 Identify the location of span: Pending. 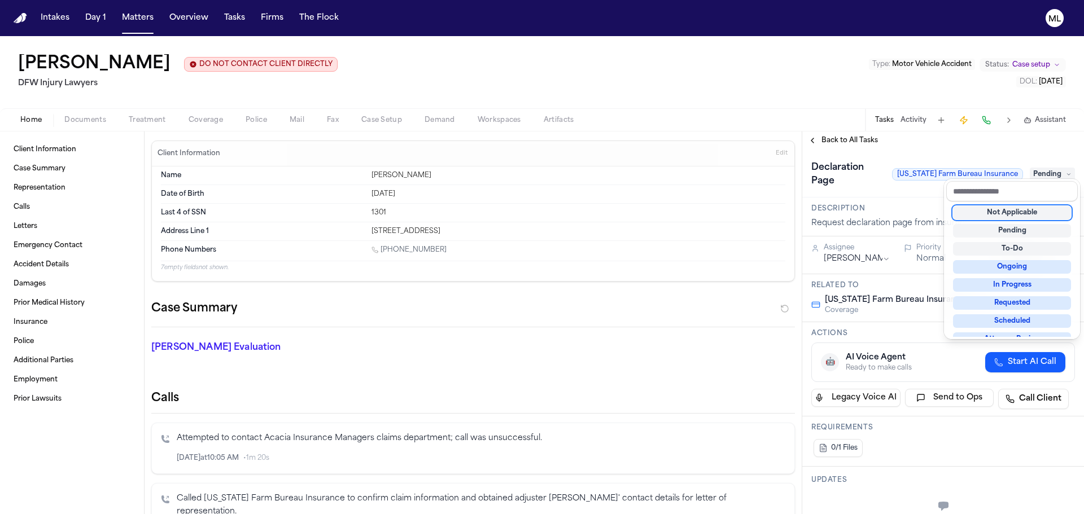
(1052, 174).